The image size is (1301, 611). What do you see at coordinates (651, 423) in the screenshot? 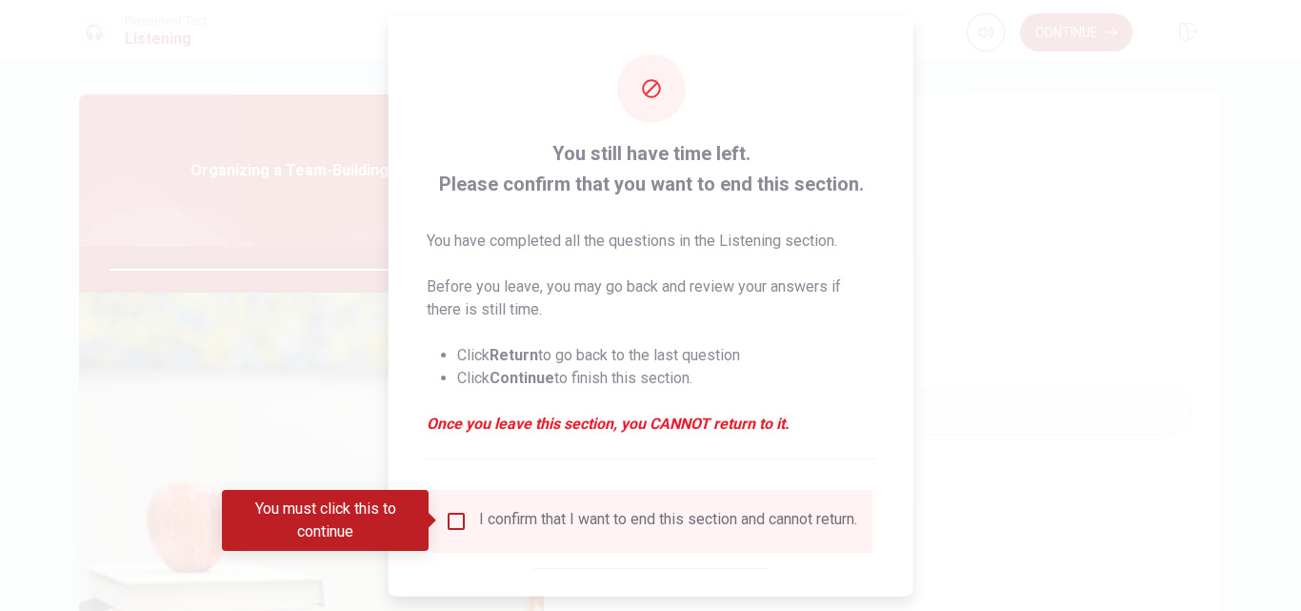
I see `em: Once you leave this section, you CANNOT return to it.` at bounding box center [651, 423].